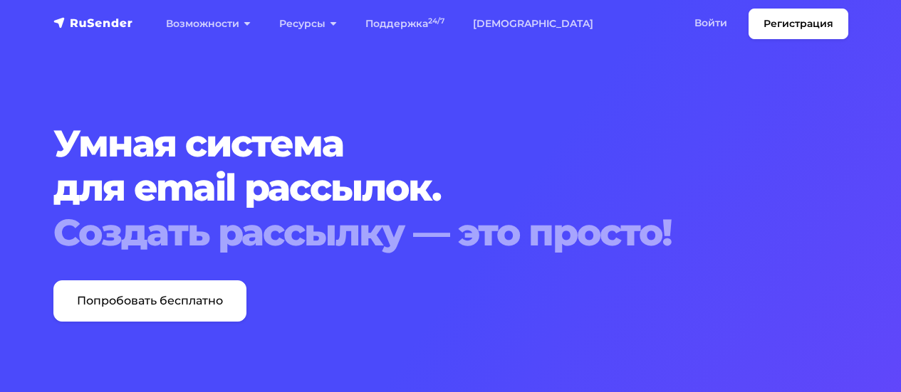 The height and width of the screenshot is (392, 901). What do you see at coordinates (208, 23) in the screenshot?
I see `a: Возможности` at bounding box center [208, 23].